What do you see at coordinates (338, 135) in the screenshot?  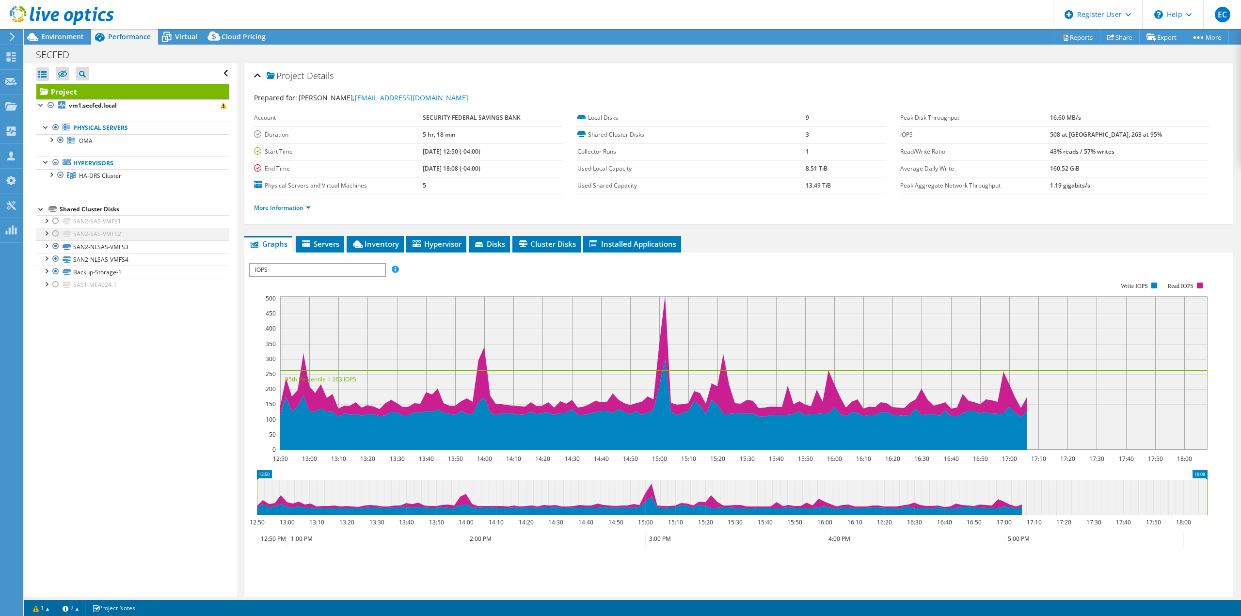 I see `label: Duration` at bounding box center [338, 135].